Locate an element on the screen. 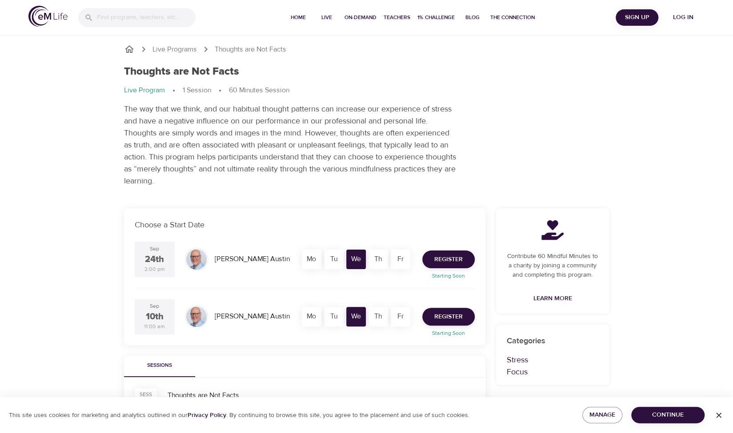 The height and width of the screenshot is (433, 733). span: Blog is located at coordinates (473, 17).